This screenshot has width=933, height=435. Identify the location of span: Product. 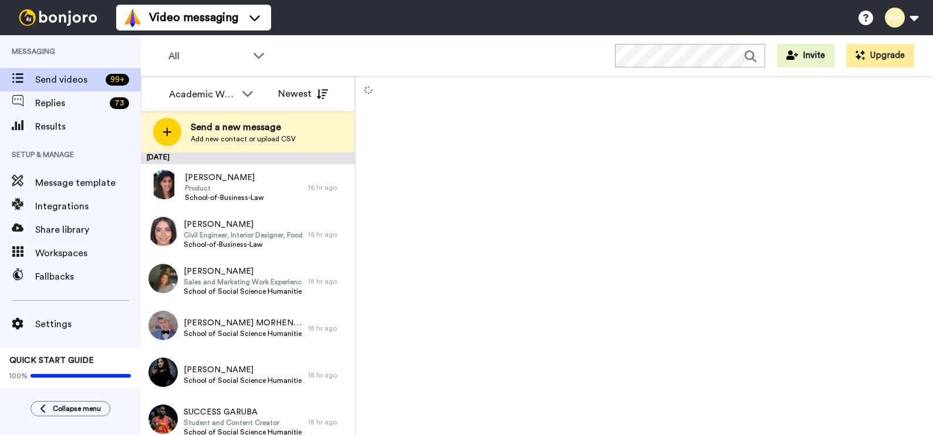
(224, 188).